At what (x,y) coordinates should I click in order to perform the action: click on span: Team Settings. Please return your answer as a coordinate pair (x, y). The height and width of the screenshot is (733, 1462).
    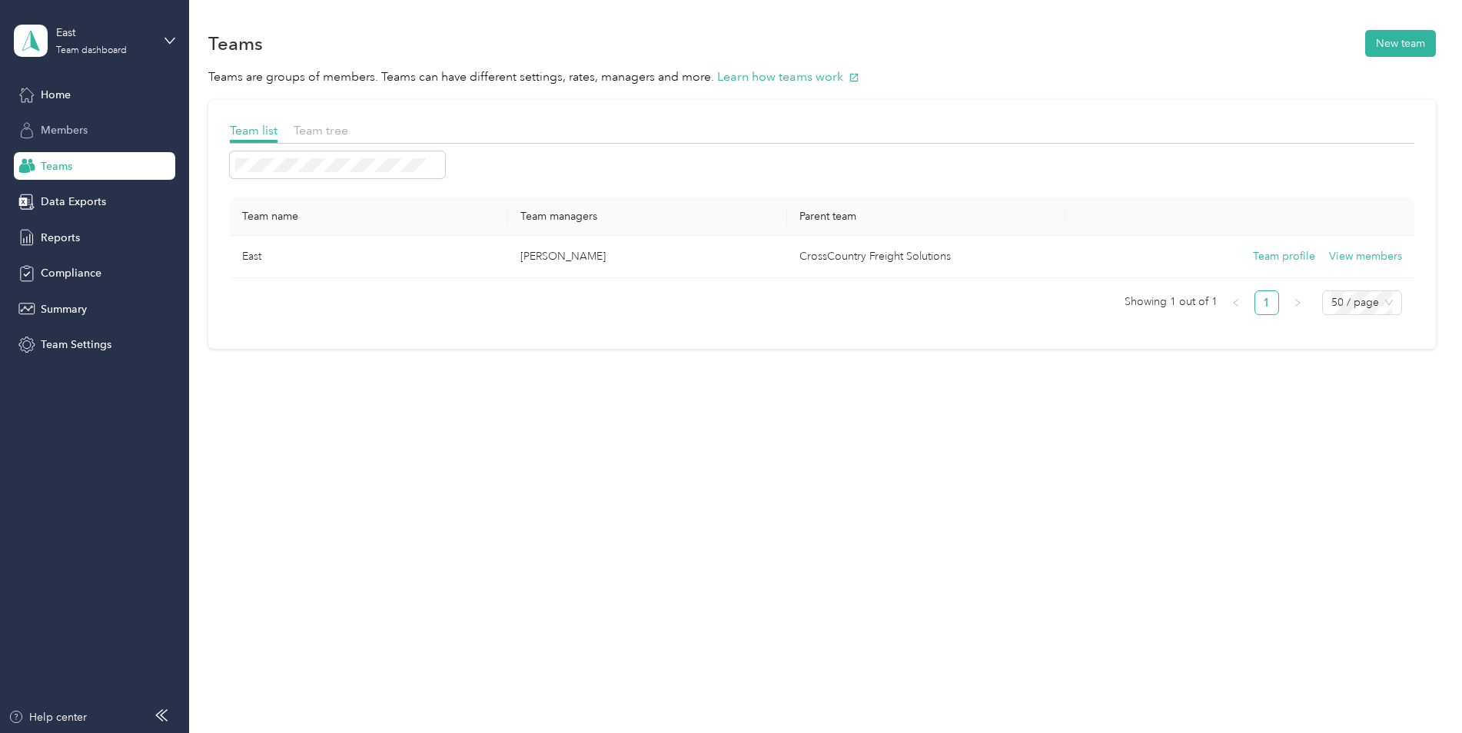
    Looking at the image, I should click on (76, 344).